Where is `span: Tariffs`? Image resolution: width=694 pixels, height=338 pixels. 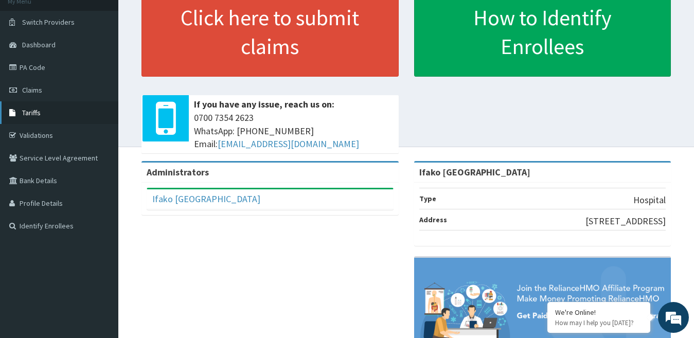 span: Tariffs is located at coordinates (31, 113).